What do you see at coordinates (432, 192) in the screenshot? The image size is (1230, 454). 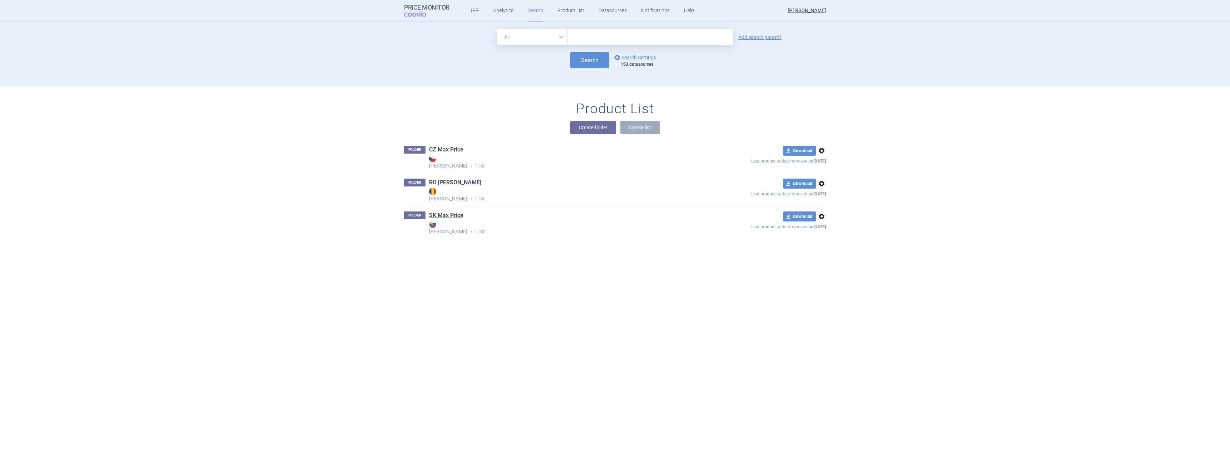 I see `img: RO` at bounding box center [432, 192].